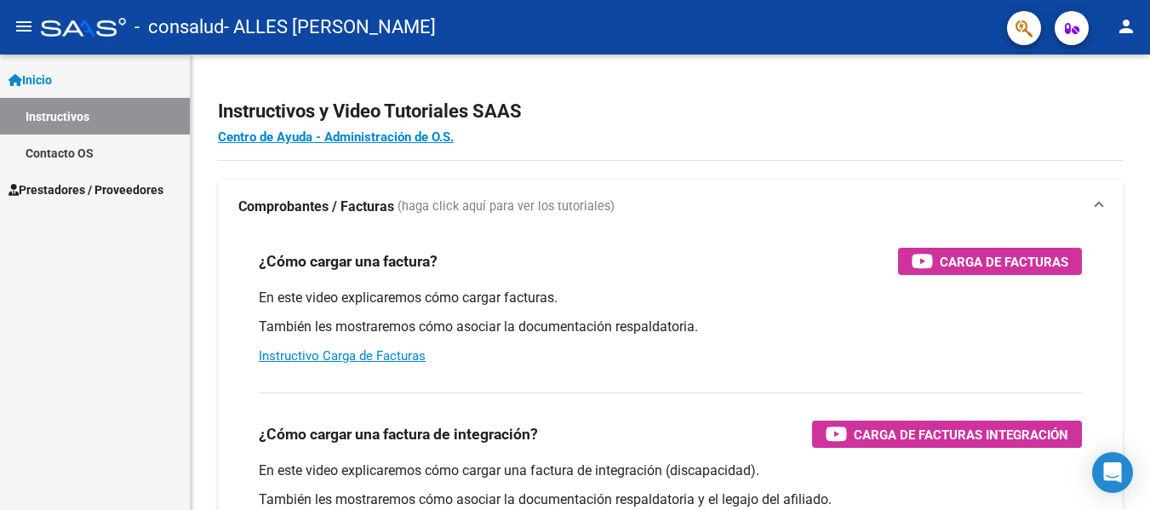 This screenshot has width=1150, height=510. I want to click on strong: Comprobantes / Facturas, so click(316, 207).